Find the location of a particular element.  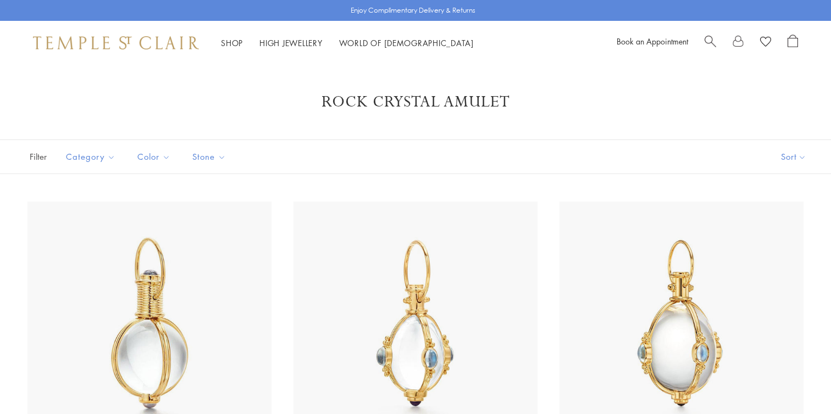

span: Category is located at coordinates (92, 157).